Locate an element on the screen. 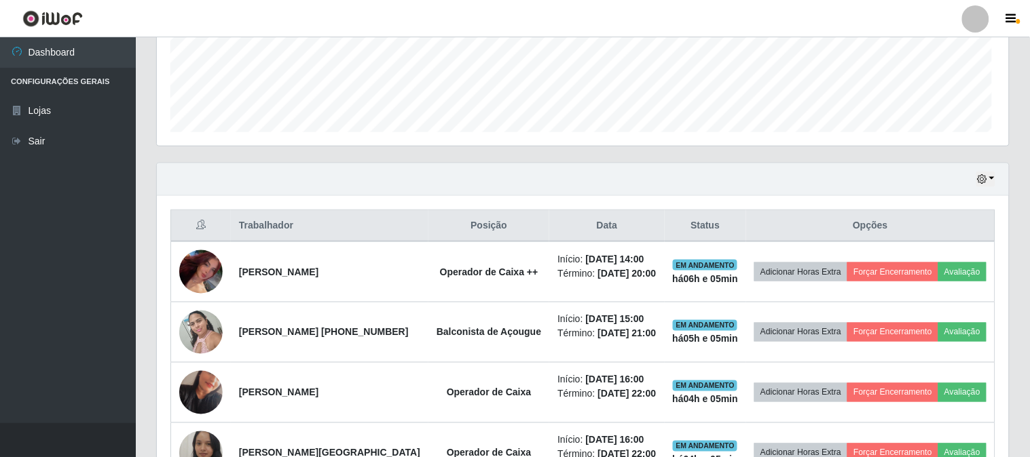  strong: Operador de Caixa is located at coordinates (489, 393).